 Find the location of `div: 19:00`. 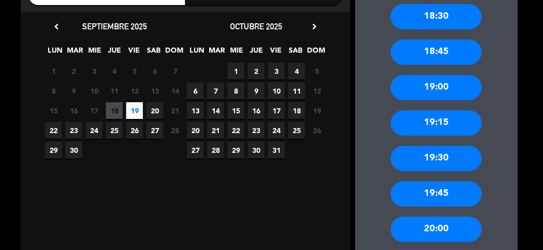

div: 19:00 is located at coordinates (436, 88).